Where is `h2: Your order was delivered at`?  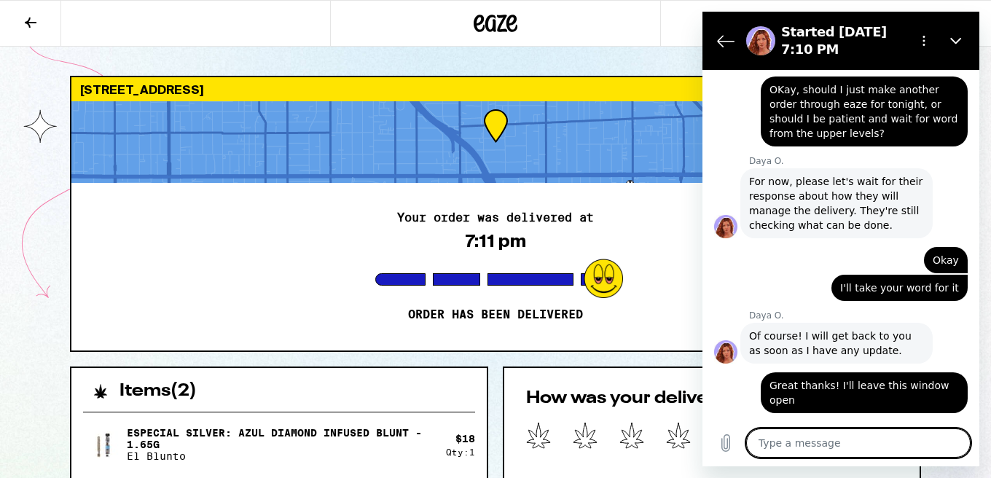
h2: Your order was delivered at is located at coordinates (496, 218).